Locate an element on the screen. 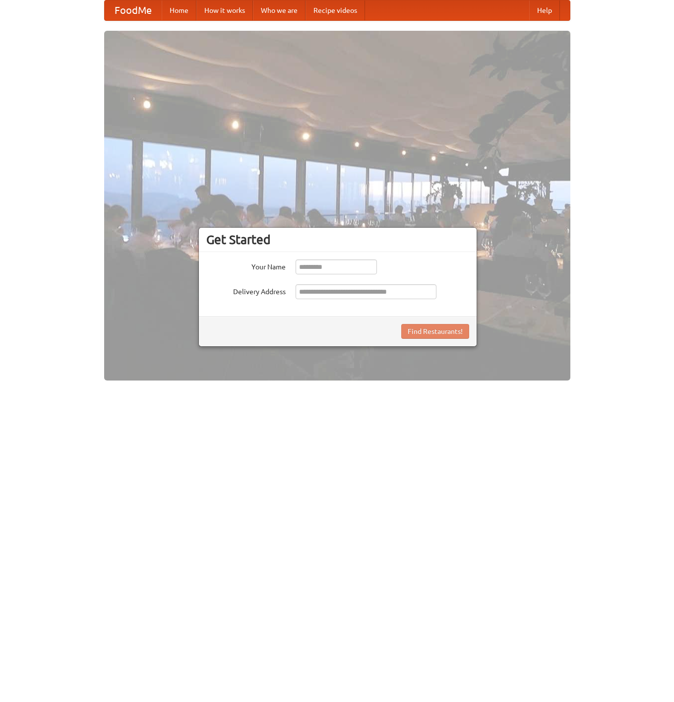  a: How it works is located at coordinates (225, 10).